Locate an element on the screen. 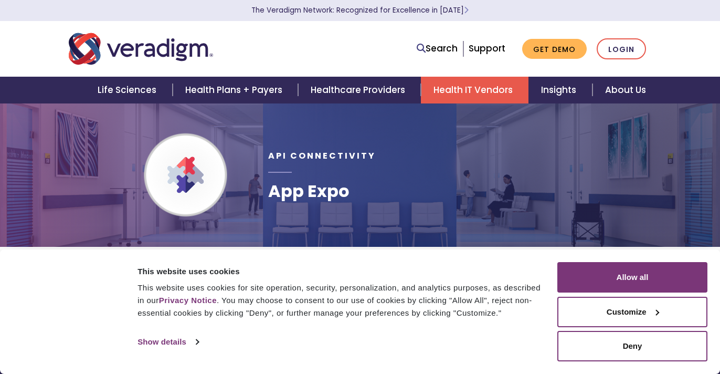 The height and width of the screenshot is (374, 720). a: Insights is located at coordinates (560, 90).